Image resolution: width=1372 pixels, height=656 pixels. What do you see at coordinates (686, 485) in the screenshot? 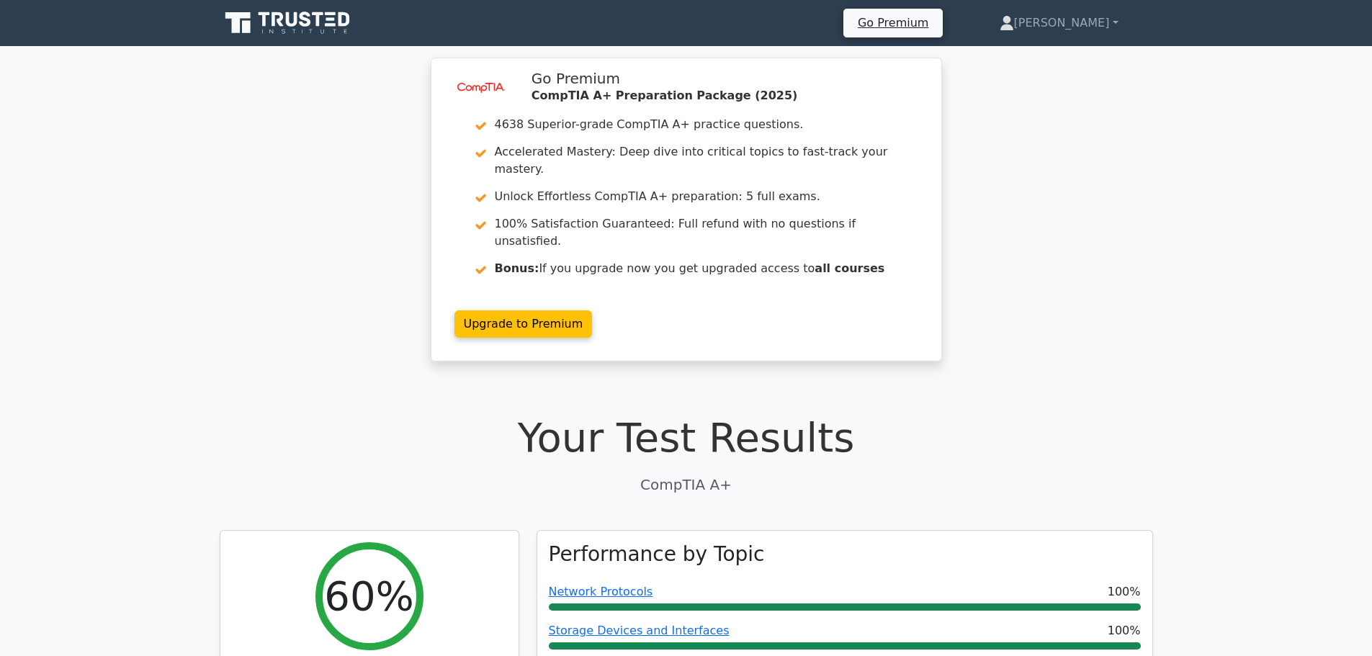
I see `p: CompTIA A+` at bounding box center [686, 485].